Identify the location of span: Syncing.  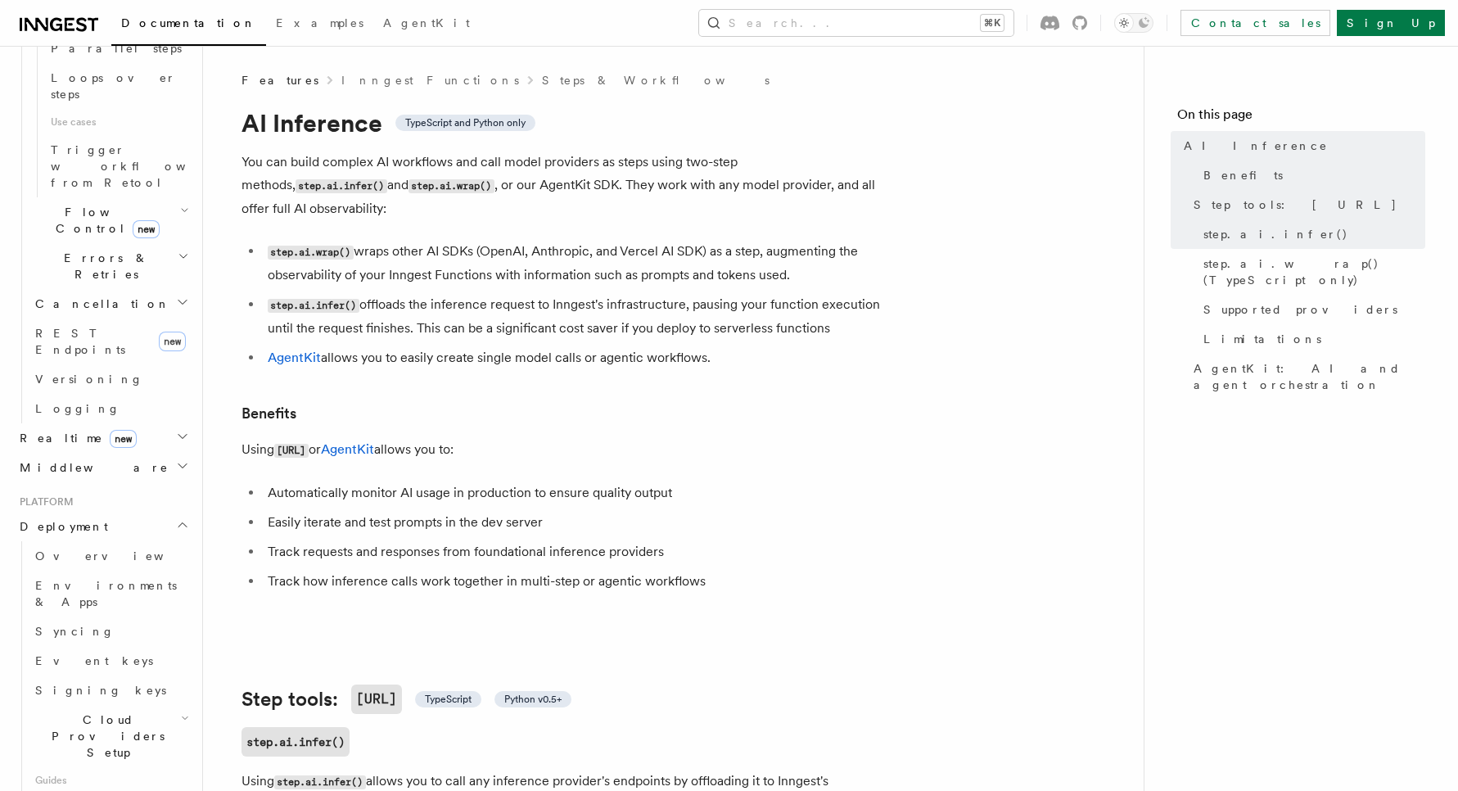
(75, 631).